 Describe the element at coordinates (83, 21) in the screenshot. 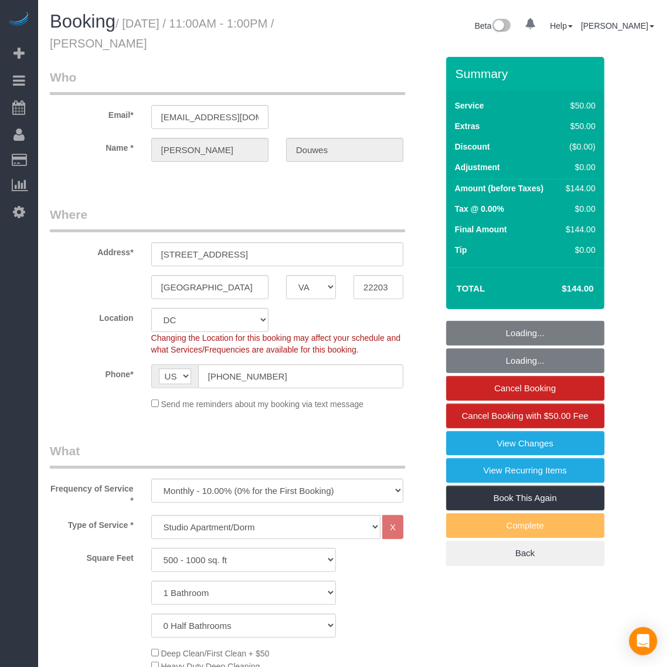

I see `span: Booking` at that location.